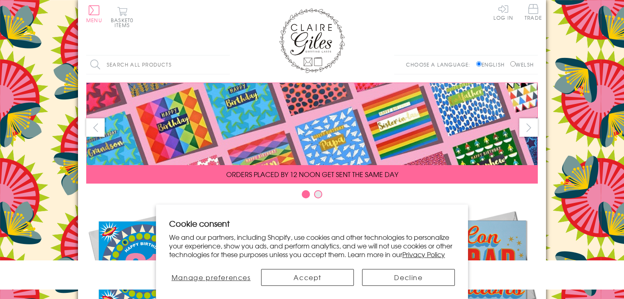 The height and width of the screenshot is (299, 624). I want to click on input: Search all products, so click(158, 64).